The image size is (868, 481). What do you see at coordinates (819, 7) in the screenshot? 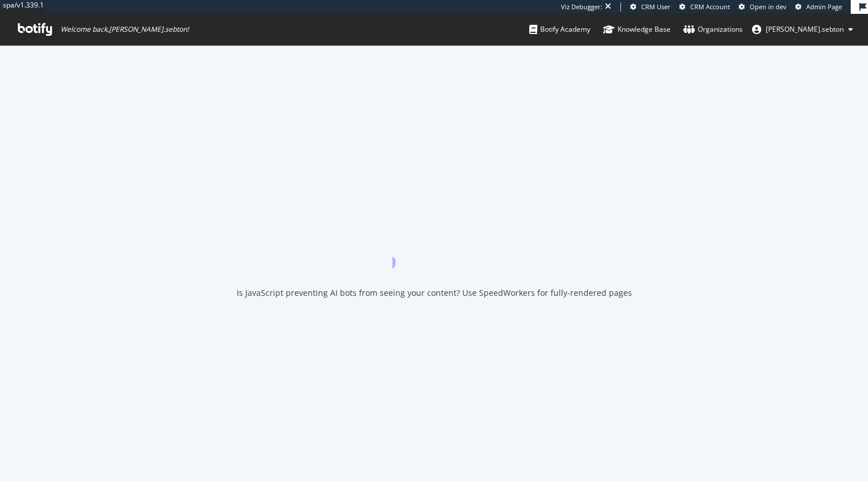
I see `a: Admin Page` at bounding box center [819, 7].